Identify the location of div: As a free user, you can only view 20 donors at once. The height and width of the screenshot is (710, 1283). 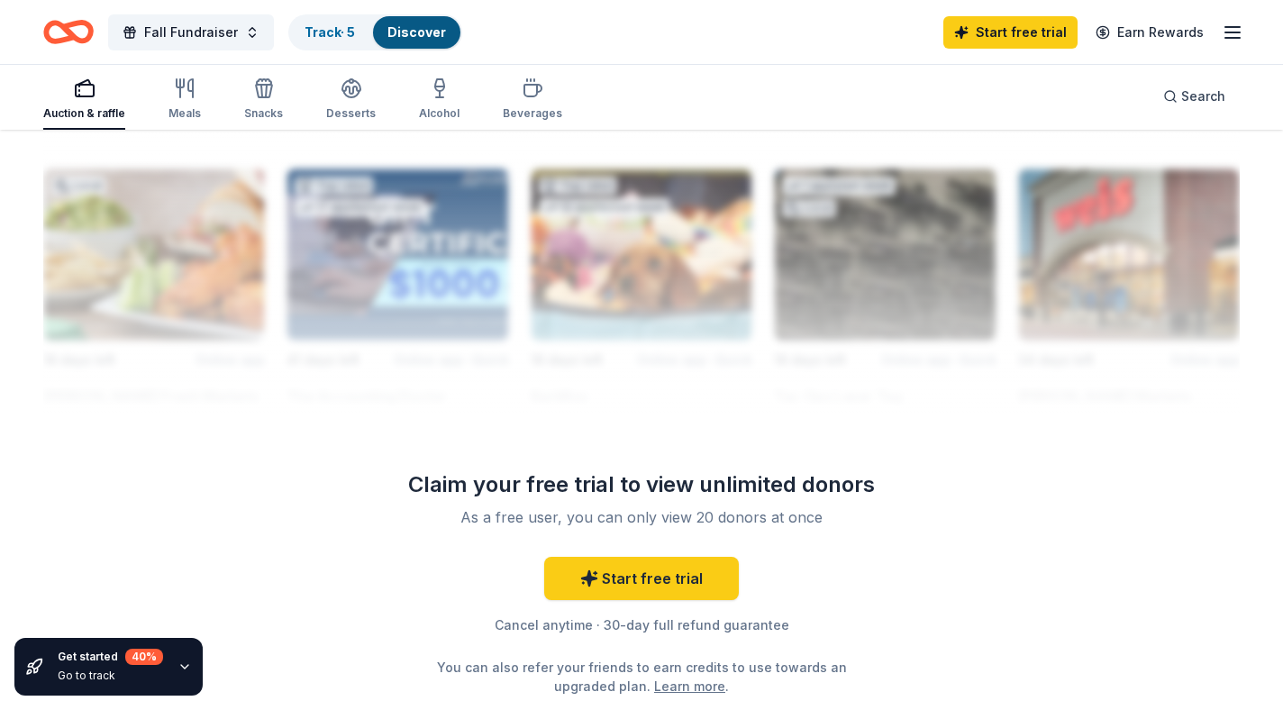
(641, 517).